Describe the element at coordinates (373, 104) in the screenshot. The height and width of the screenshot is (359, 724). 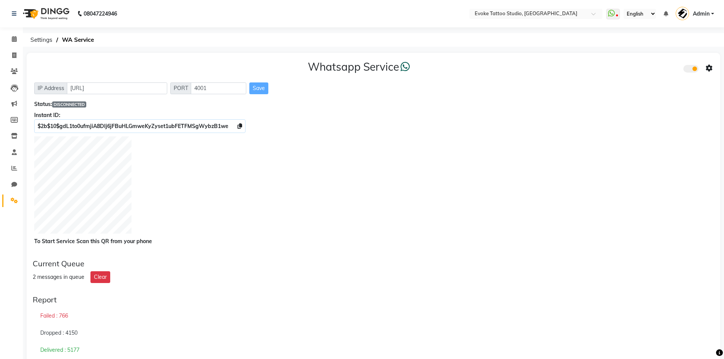
I see `div: Status:` at that location.